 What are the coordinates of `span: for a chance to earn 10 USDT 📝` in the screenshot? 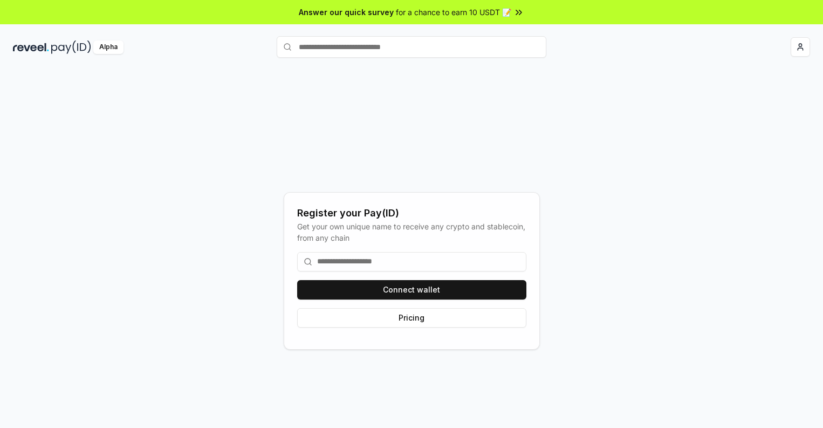 It's located at (453, 12).